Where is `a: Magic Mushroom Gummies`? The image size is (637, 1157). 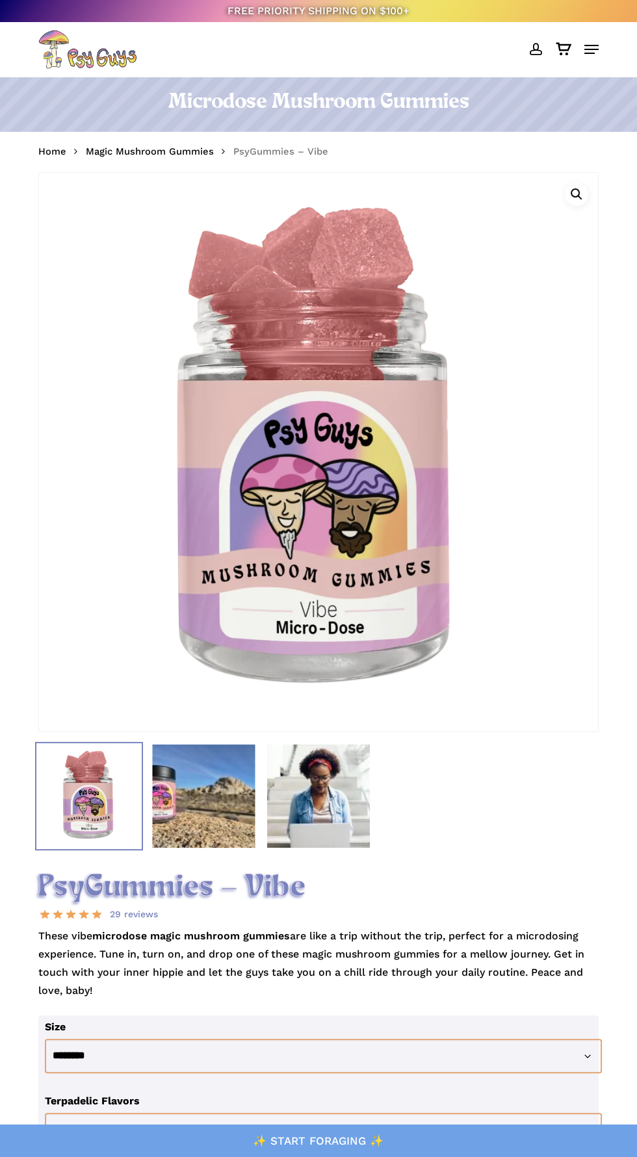 a: Magic Mushroom Gummies is located at coordinates (149, 151).